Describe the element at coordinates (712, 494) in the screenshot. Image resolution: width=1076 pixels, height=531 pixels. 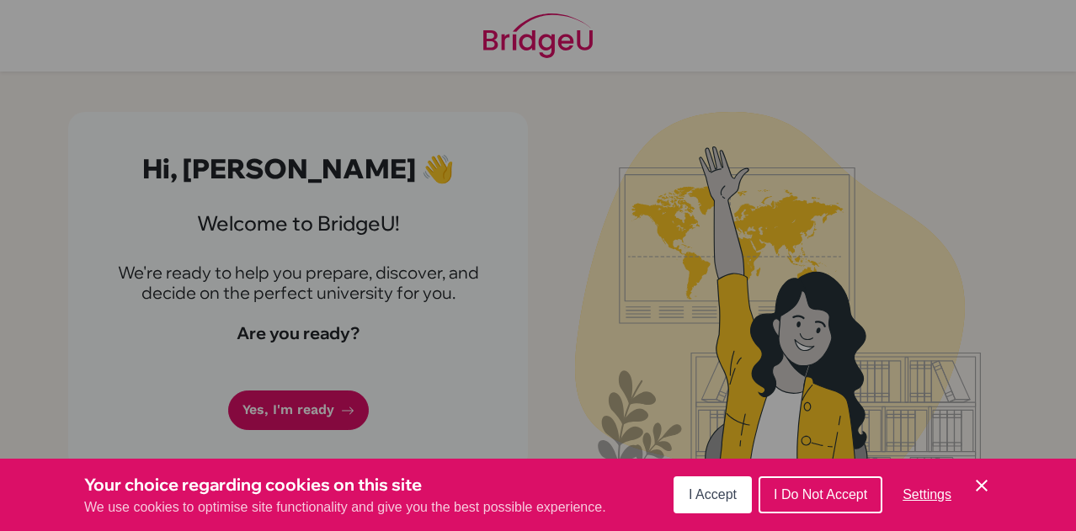
I see `span: I Accept` at that location.